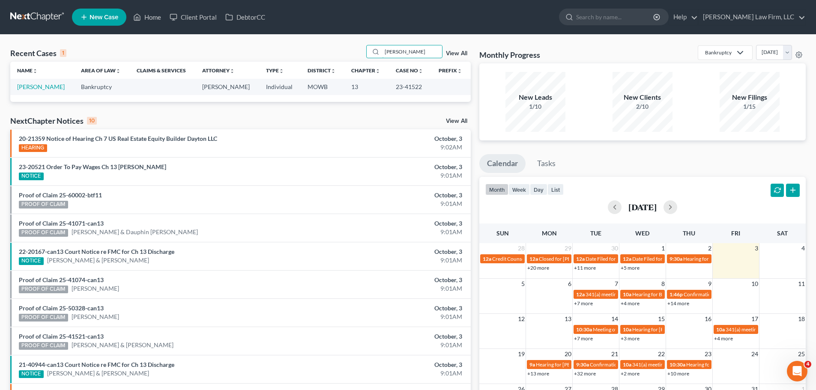  Describe the element at coordinates (584, 329) in the screenshot. I see `span: 10:30a` at that location.